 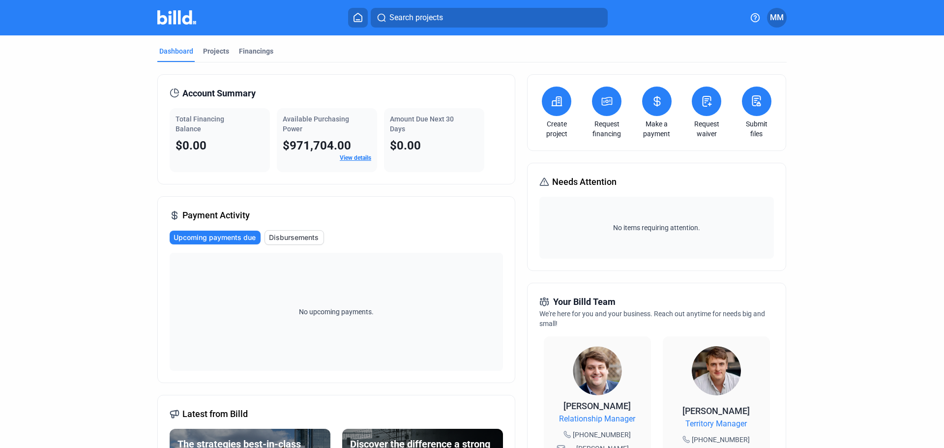 I want to click on span: Available Purchasing Power, so click(x=316, y=124).